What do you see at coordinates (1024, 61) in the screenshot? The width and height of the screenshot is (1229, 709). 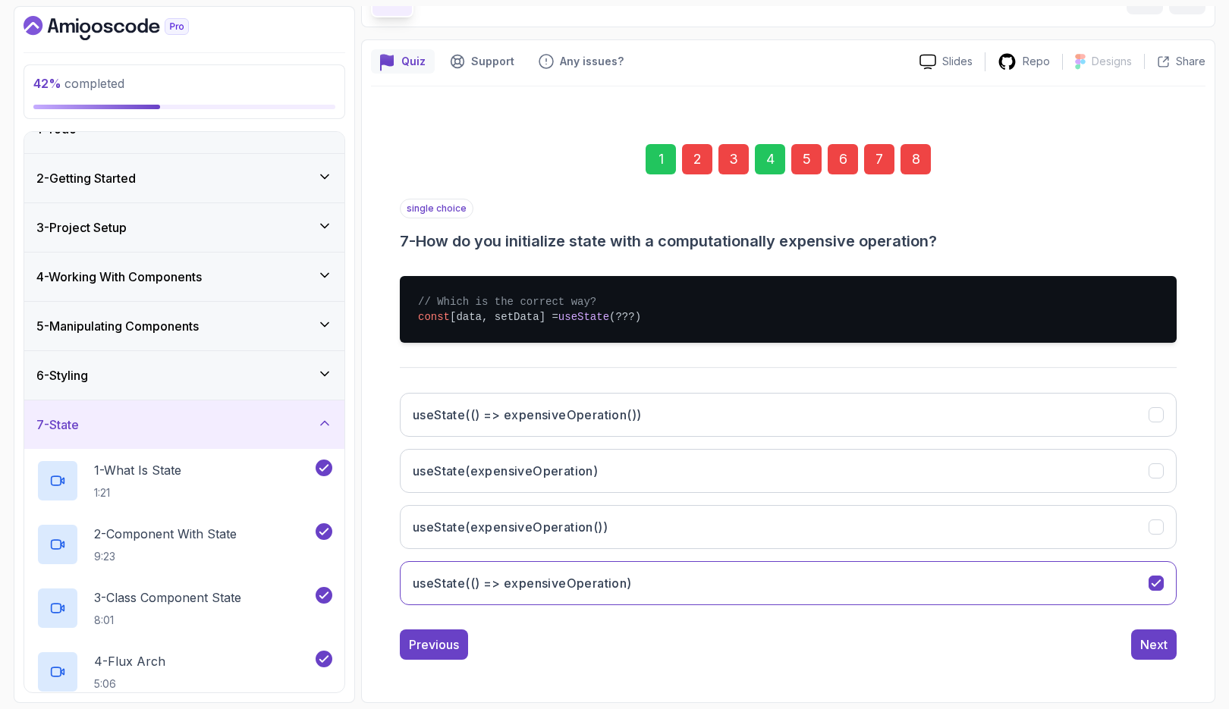 I see `a: Repo` at bounding box center [1024, 61].